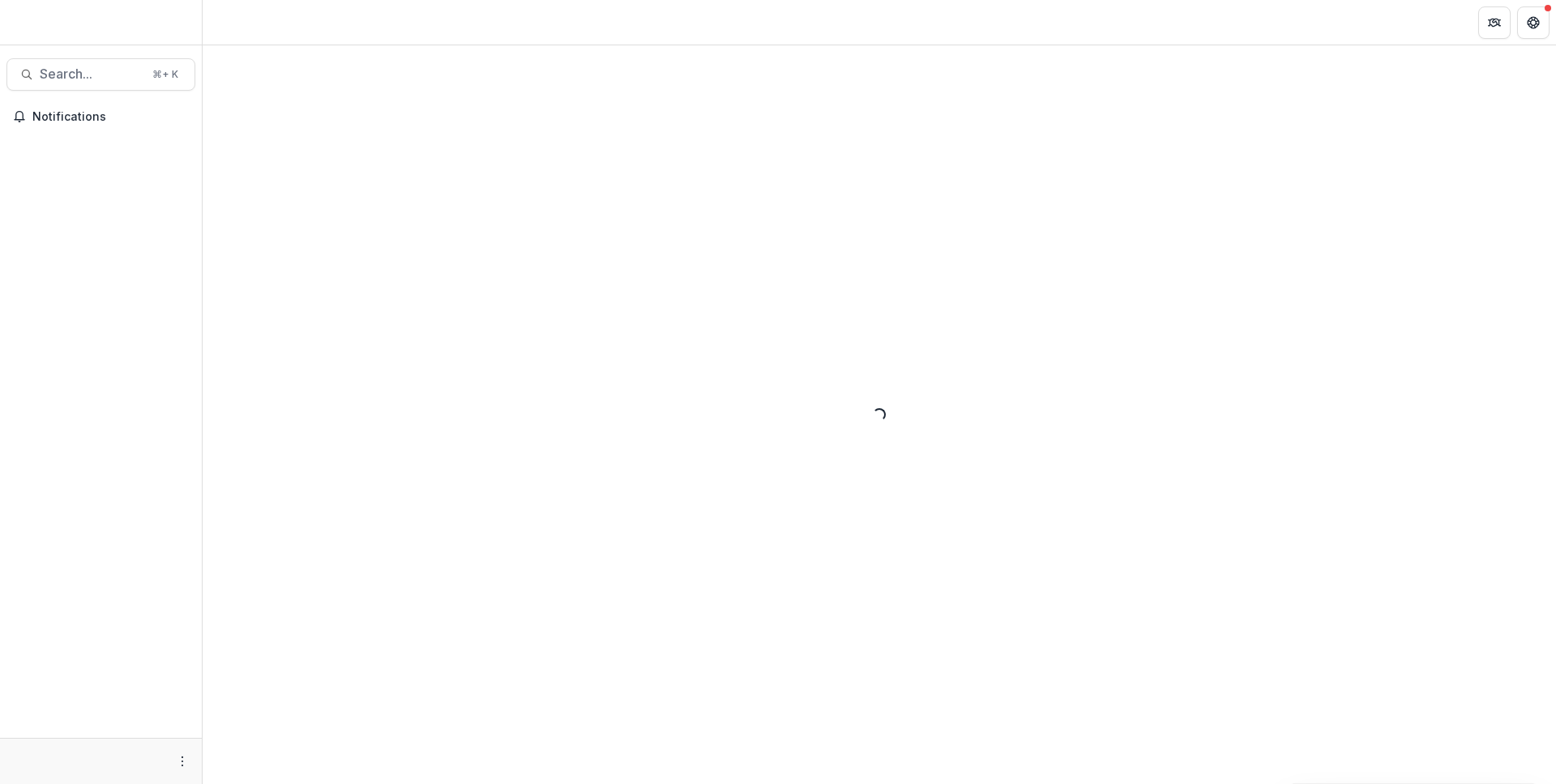 This screenshot has height=784, width=1556. Describe the element at coordinates (1533, 23) in the screenshot. I see `button: Get Help` at that location.